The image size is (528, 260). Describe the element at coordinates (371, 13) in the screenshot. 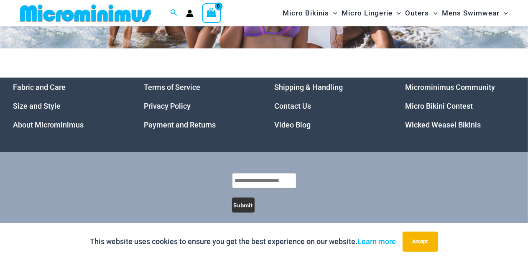

I see `a: Micro LingerieMenu ToggleMenu Toggle` at that location.